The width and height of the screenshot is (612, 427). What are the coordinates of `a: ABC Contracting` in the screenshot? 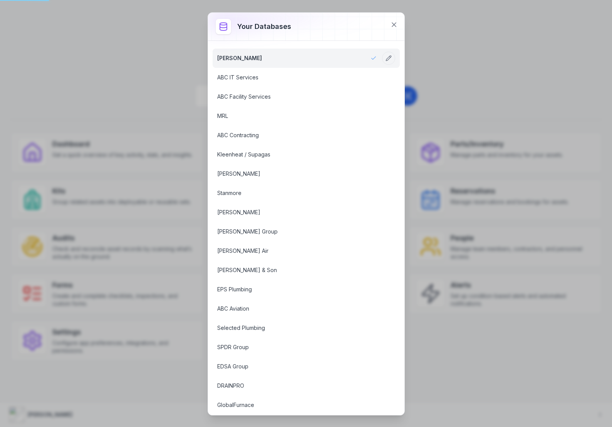 It's located at (297, 135).